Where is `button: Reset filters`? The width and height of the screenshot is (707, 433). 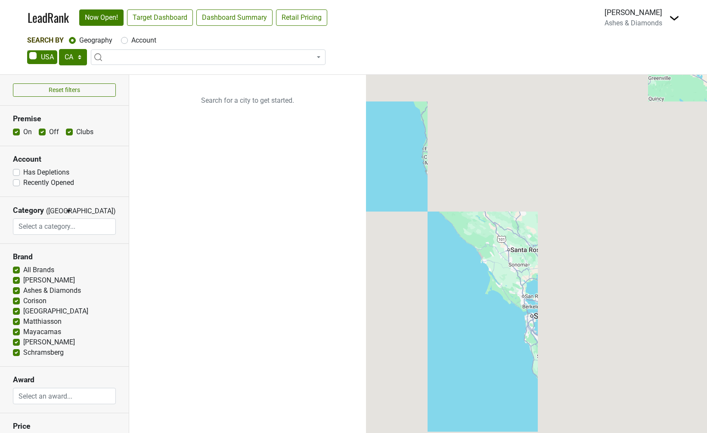
button: Reset filters is located at coordinates (64, 90).